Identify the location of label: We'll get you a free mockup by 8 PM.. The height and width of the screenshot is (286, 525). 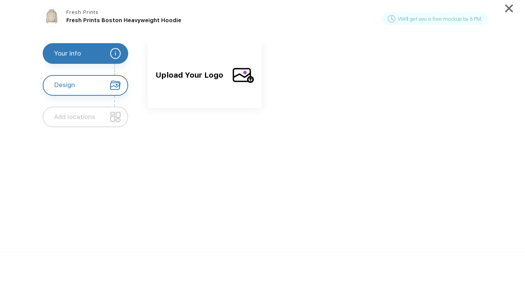
(440, 17).